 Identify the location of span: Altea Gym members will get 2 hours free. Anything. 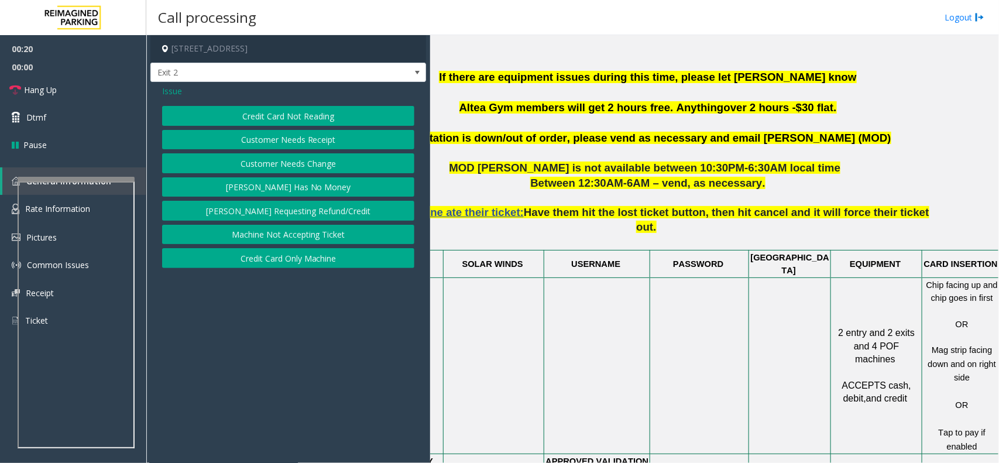
(592, 107).